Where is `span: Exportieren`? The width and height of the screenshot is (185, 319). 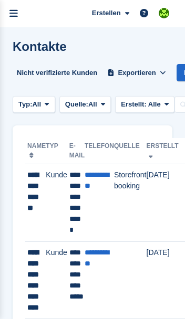 span: Exportieren is located at coordinates (136, 73).